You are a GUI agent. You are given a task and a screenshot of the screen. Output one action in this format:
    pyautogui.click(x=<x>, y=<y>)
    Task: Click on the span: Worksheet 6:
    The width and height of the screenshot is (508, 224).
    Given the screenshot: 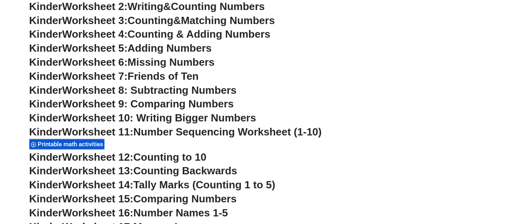 What is the action you would take?
    pyautogui.click(x=95, y=62)
    